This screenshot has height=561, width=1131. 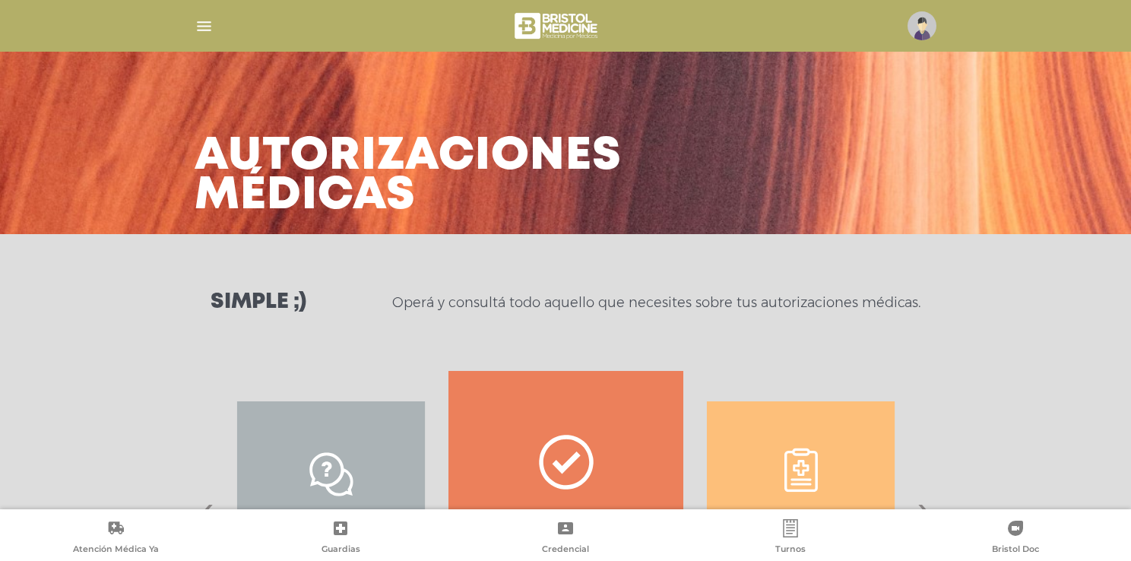 I want to click on span: Bristol Doc, so click(x=1015, y=550).